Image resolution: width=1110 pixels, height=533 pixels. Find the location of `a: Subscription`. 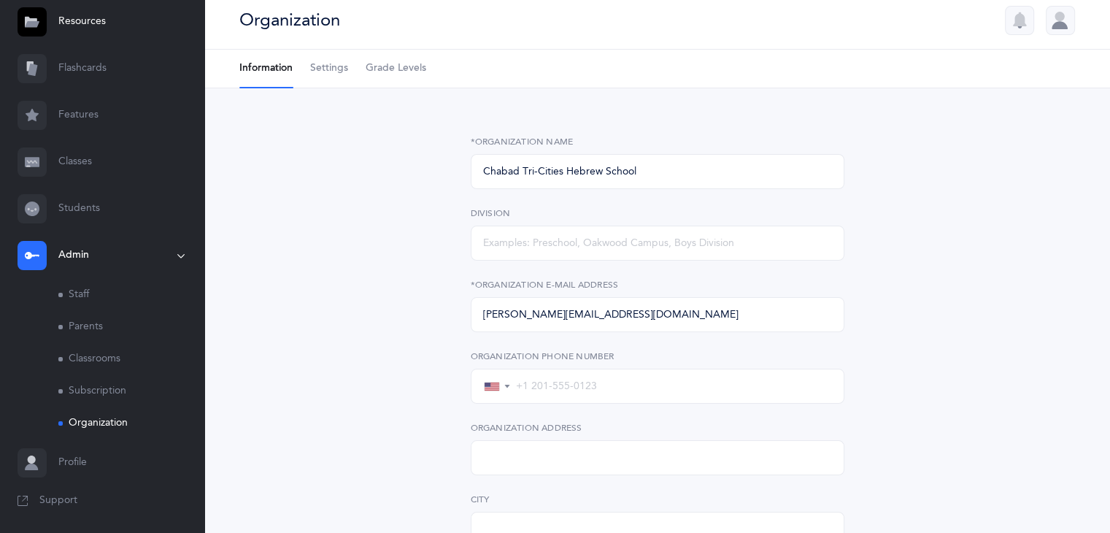

a: Subscription is located at coordinates (131, 391).